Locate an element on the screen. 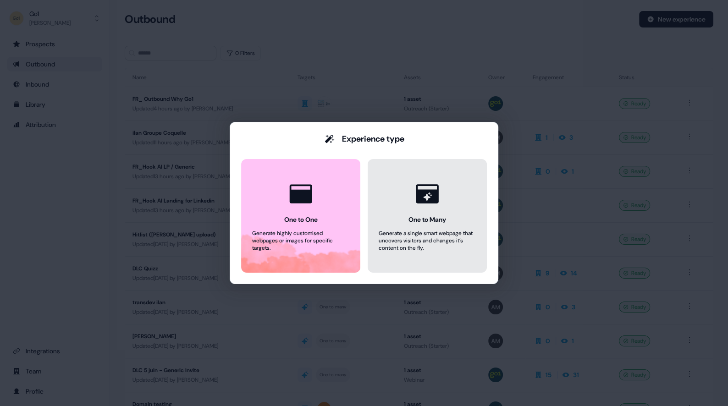 This screenshot has width=728, height=406. button: One to ManyGenerate a single smart webpage that uncovers visitors and changes it’s content on the... is located at coordinates (427, 216).